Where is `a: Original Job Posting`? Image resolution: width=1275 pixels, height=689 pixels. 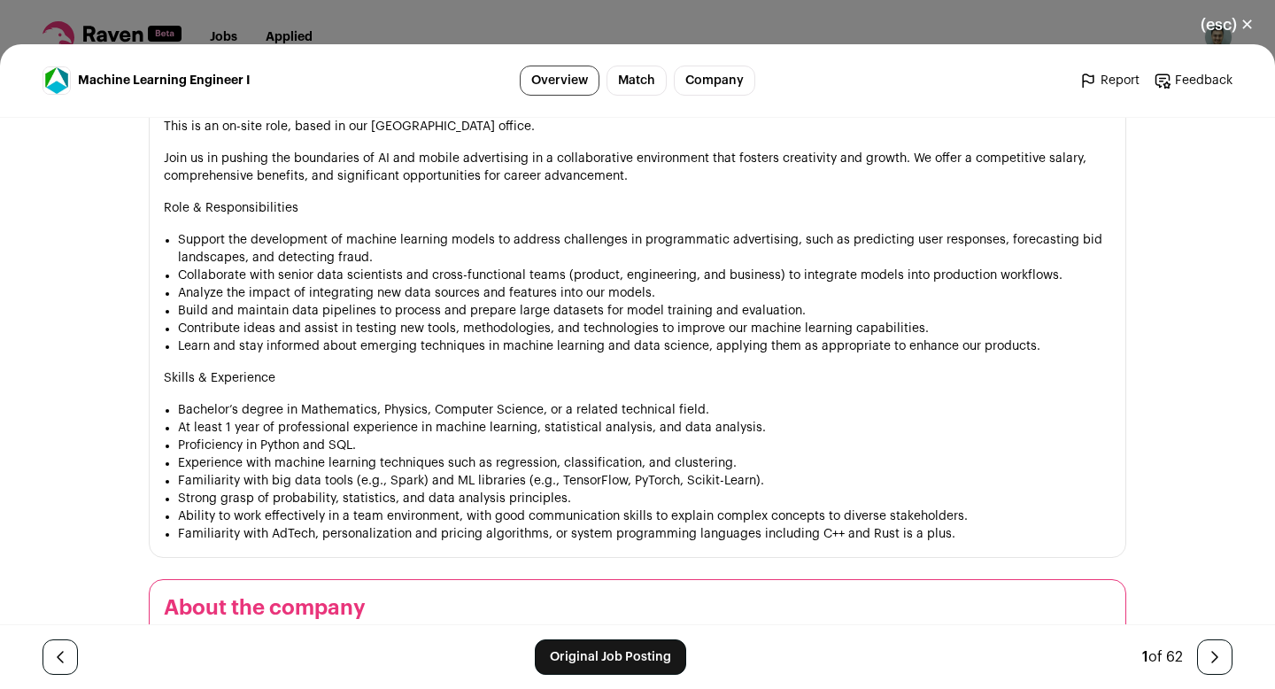 a: Original Job Posting is located at coordinates (610, 657).